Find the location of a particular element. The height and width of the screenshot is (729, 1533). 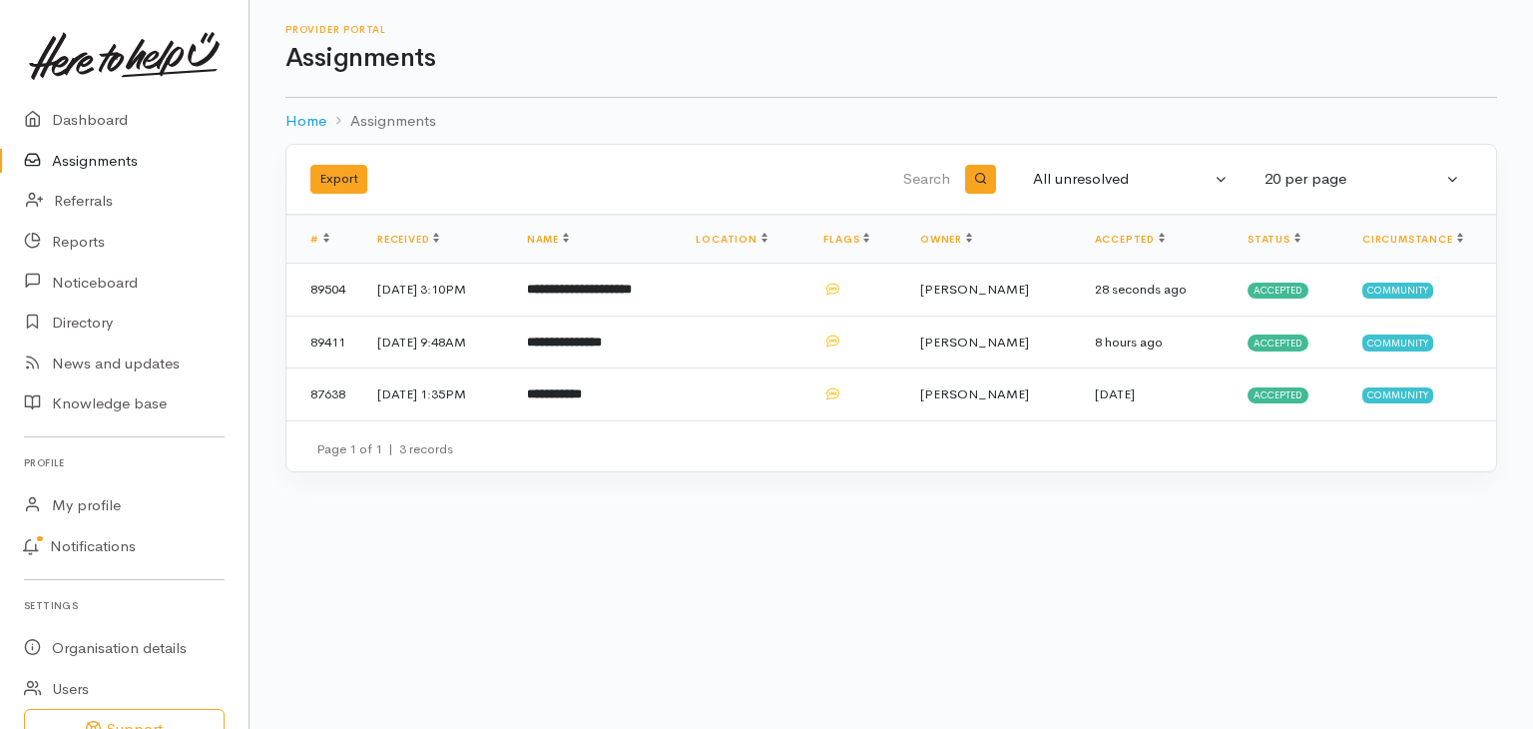

h1: Assignments is located at coordinates (891, 58).